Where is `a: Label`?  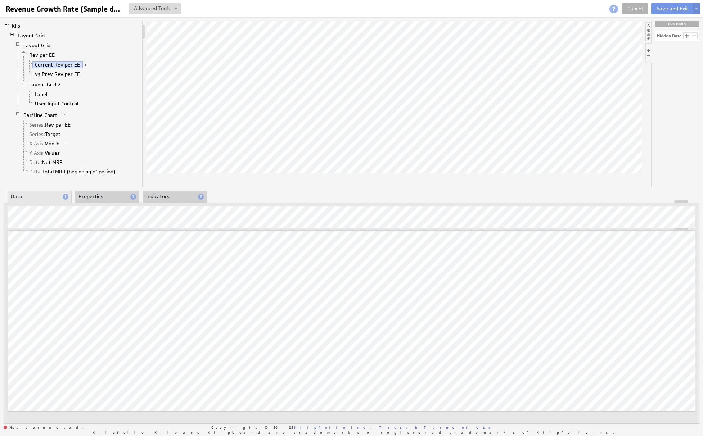
a: Label is located at coordinates (41, 94).